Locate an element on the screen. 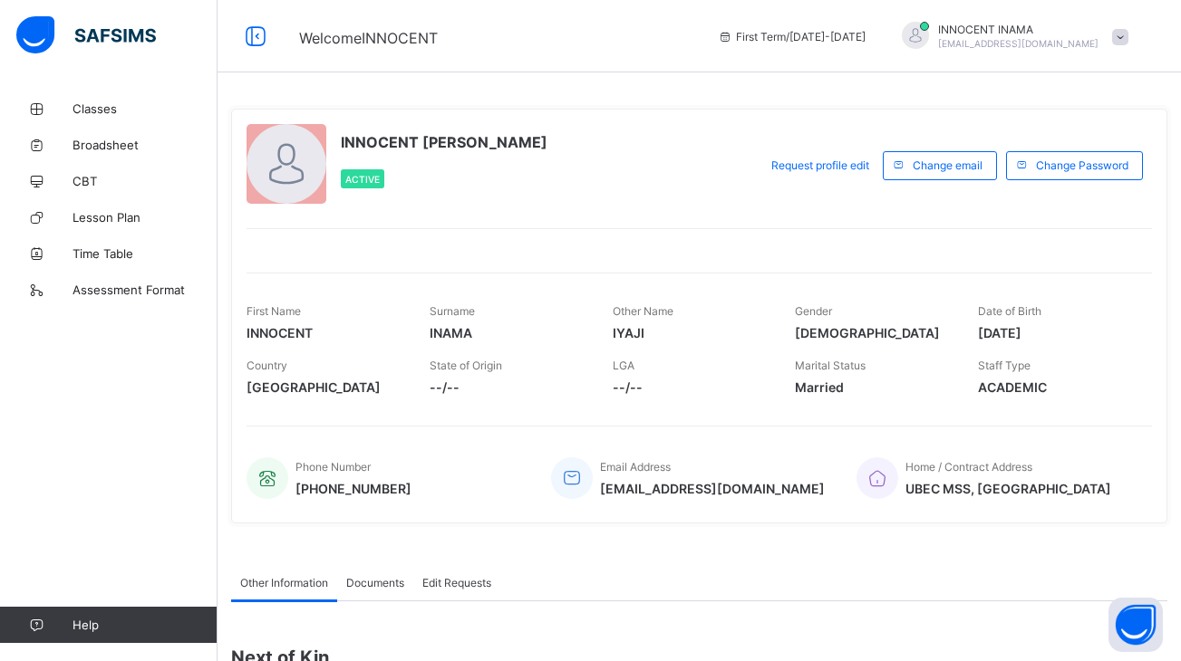 The image size is (1181, 661). span: Other Information is located at coordinates (284, 583).